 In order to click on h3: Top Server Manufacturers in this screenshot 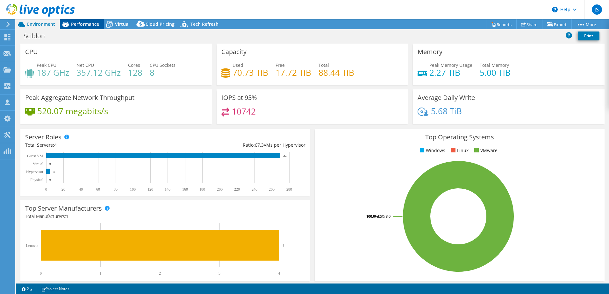, I will do `click(63, 209)`.